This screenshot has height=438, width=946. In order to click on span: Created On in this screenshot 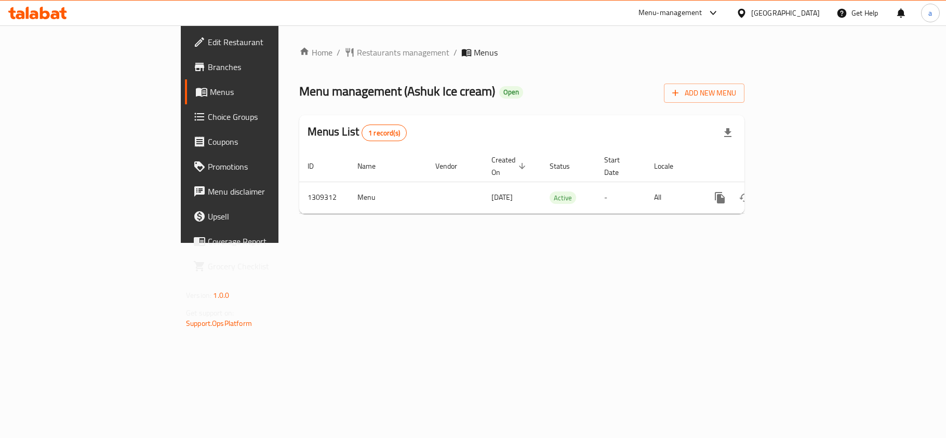, I will do `click(510, 166)`.